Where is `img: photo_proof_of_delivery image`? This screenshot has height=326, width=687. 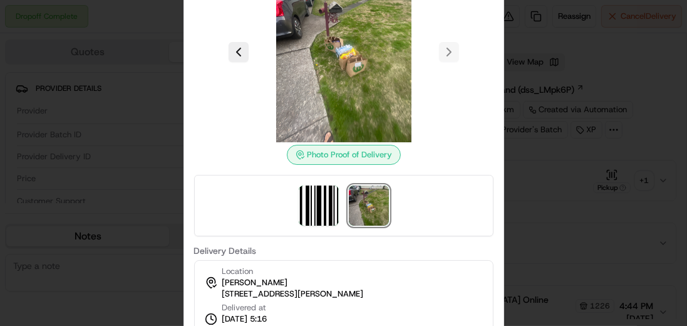 img: photo_proof_of_delivery image is located at coordinates (369, 205).